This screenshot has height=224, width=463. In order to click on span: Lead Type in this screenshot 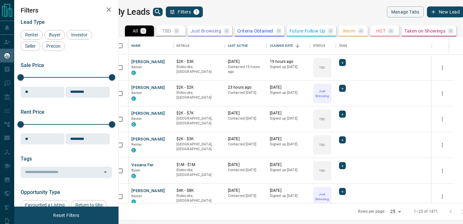, I will do `click(32, 22)`.